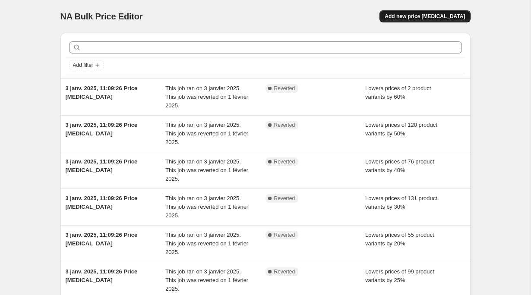 This screenshot has width=531, height=295. I want to click on span: Lowers prices of 55 product variants by 20%, so click(399, 239).